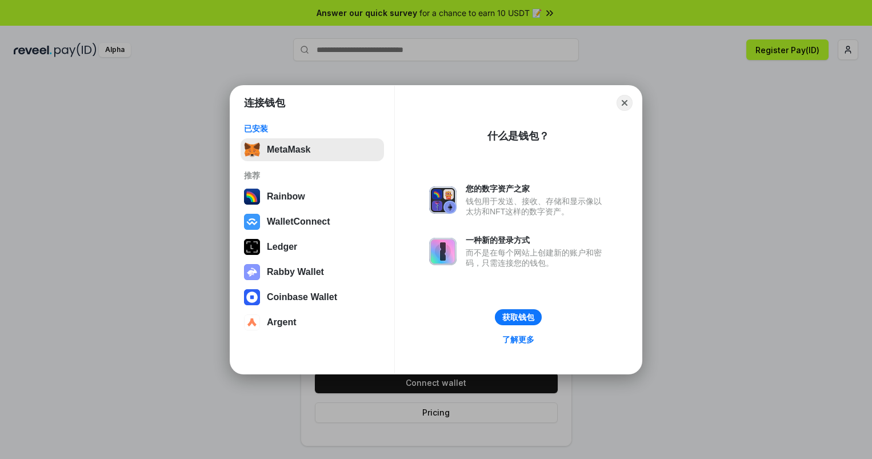 The height and width of the screenshot is (459, 872). I want to click on button: Coinbase Wallet, so click(312, 297).